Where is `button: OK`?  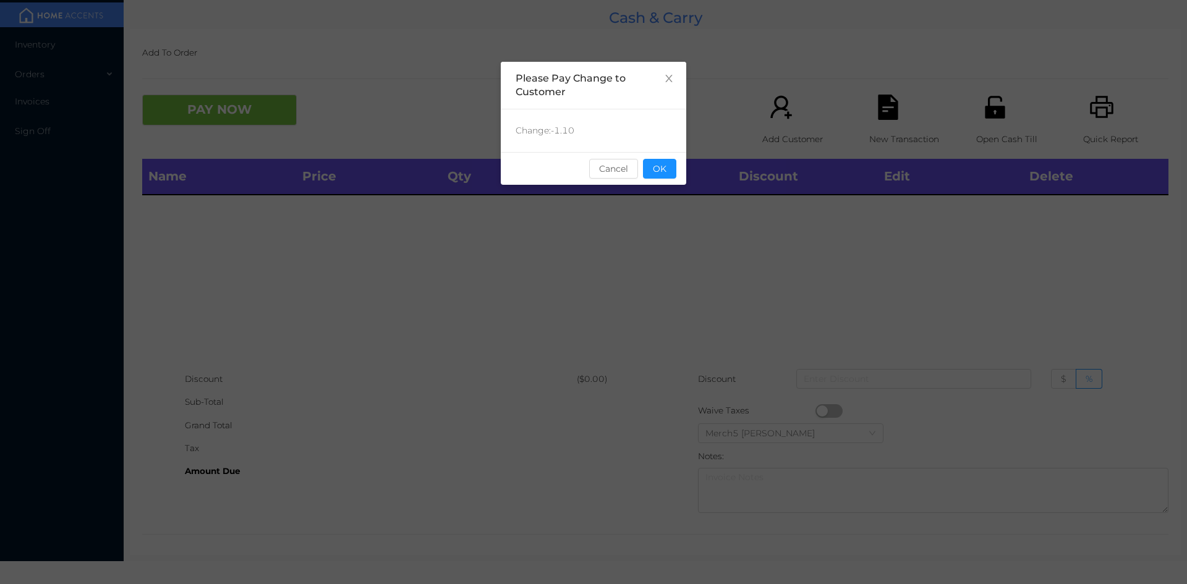
button: OK is located at coordinates (660, 169).